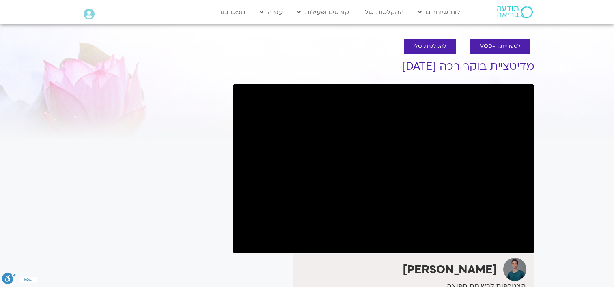 The image size is (614, 287). What do you see at coordinates (271, 12) in the screenshot?
I see `a: עזרה` at bounding box center [271, 12].